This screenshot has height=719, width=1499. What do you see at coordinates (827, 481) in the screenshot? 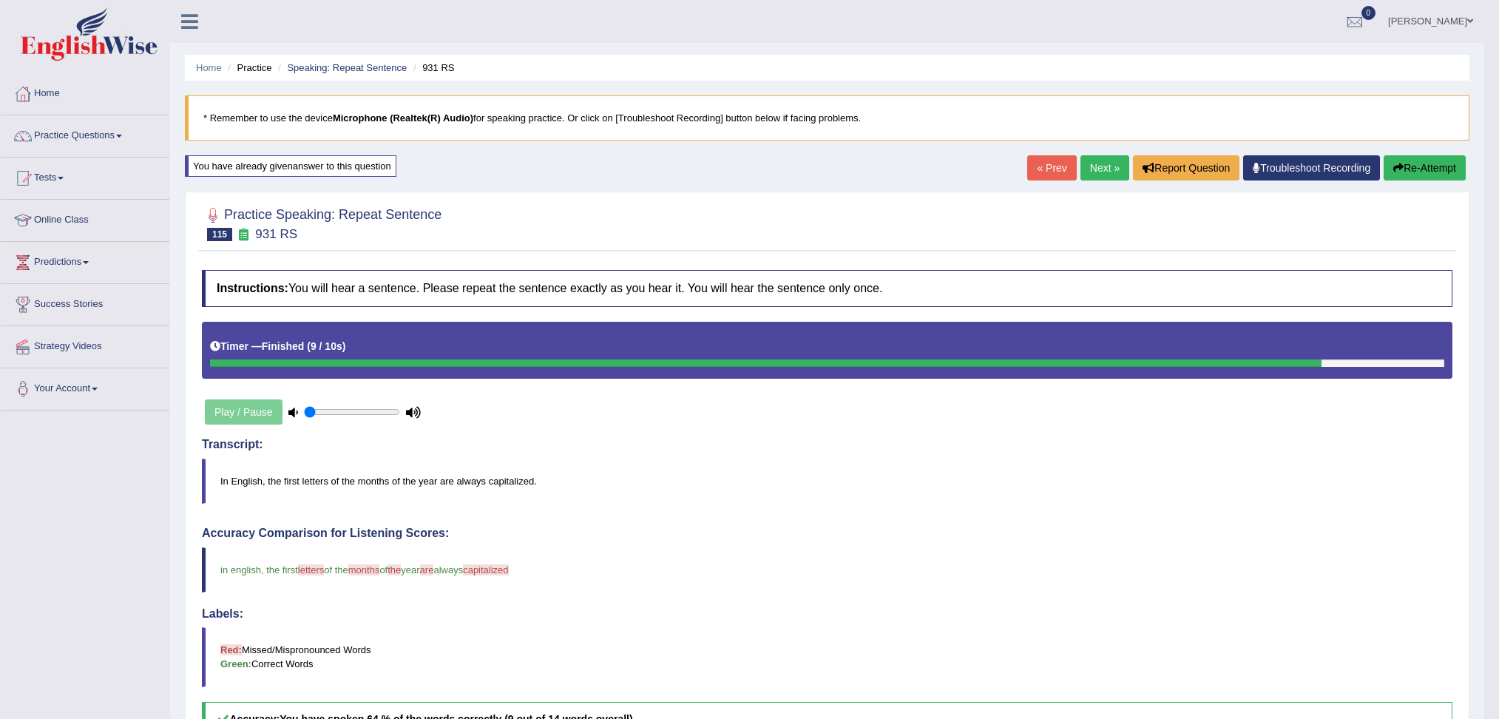
I see `blockquote: In English, the first letters of the months of the year are always capitalized.` at bounding box center [827, 481].